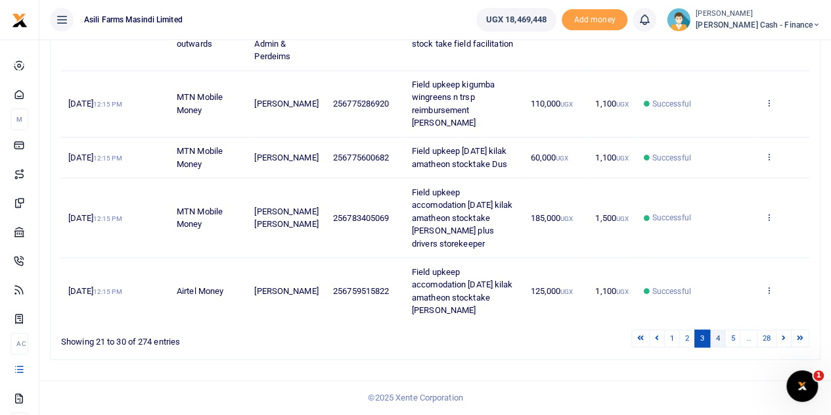 The width and height of the screenshot is (831, 415). Describe the element at coordinates (733, 338) in the screenshot. I see `a: 5` at that location.